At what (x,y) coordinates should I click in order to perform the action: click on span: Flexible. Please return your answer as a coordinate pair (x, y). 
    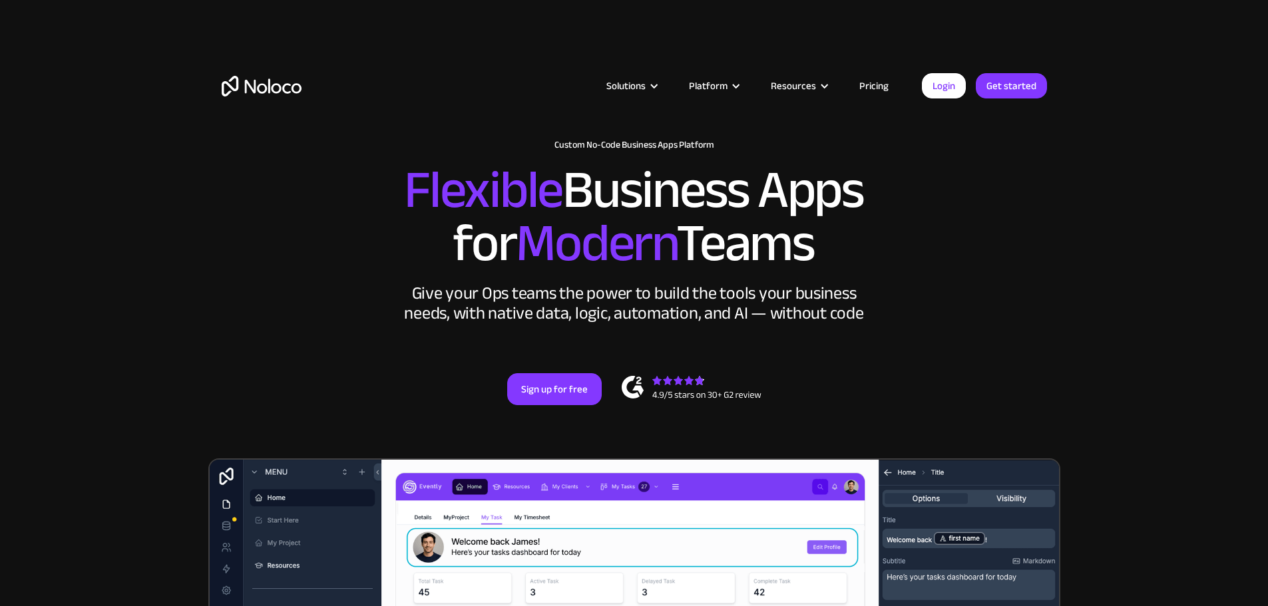
    Looking at the image, I should click on (483, 190).